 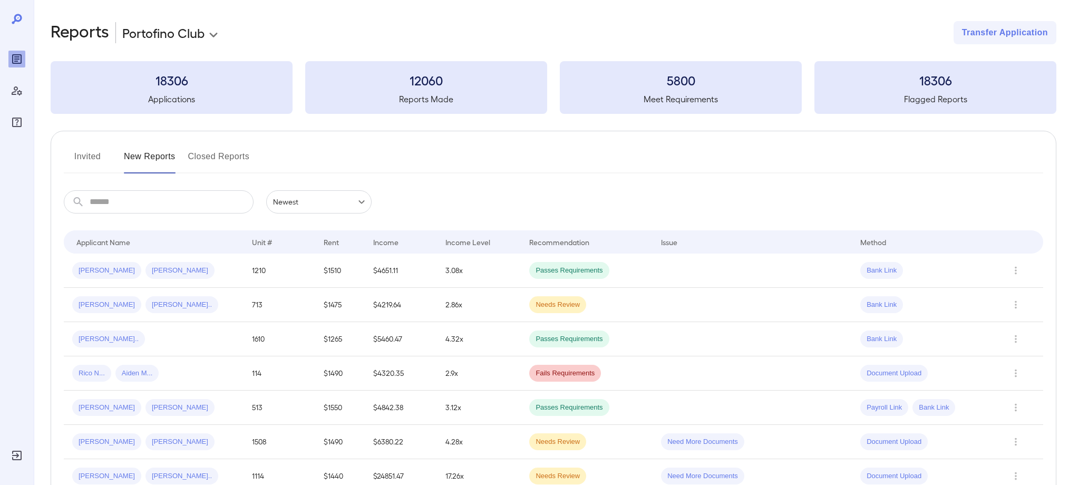 What do you see at coordinates (479, 339) in the screenshot?
I see `td: 4.32x` at bounding box center [479, 339].